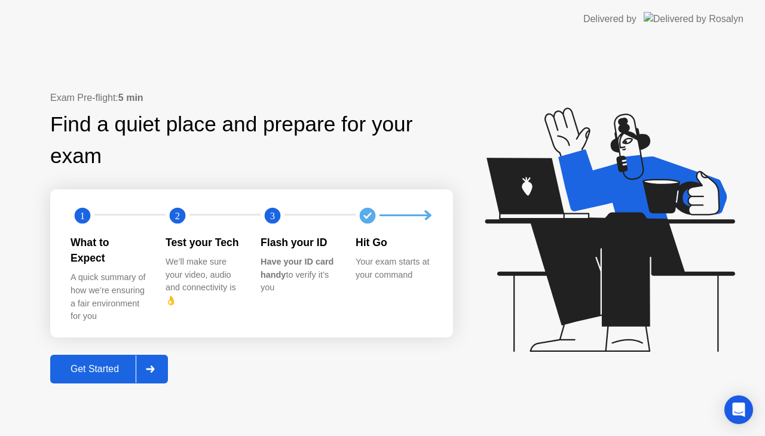  What do you see at coordinates (693, 19) in the screenshot?
I see `img: Delivered by Rosalyn` at bounding box center [693, 19].